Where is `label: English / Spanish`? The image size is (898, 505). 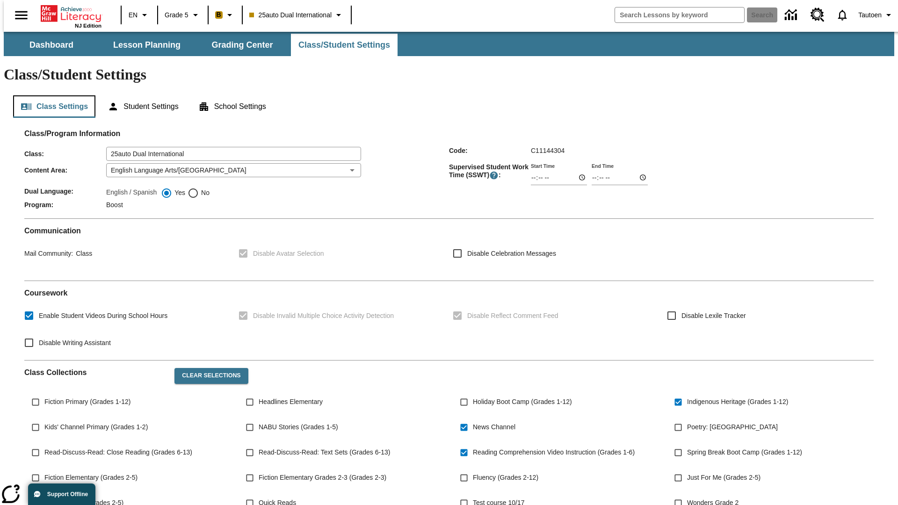 label: English / Spanish is located at coordinates (131, 193).